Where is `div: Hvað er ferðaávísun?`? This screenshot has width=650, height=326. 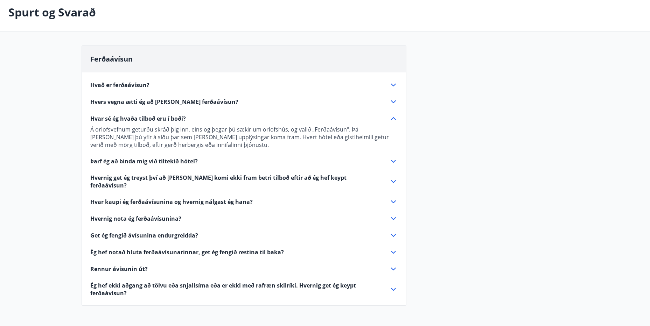 div: Hvað er ferðaávísun? is located at coordinates (244, 85).